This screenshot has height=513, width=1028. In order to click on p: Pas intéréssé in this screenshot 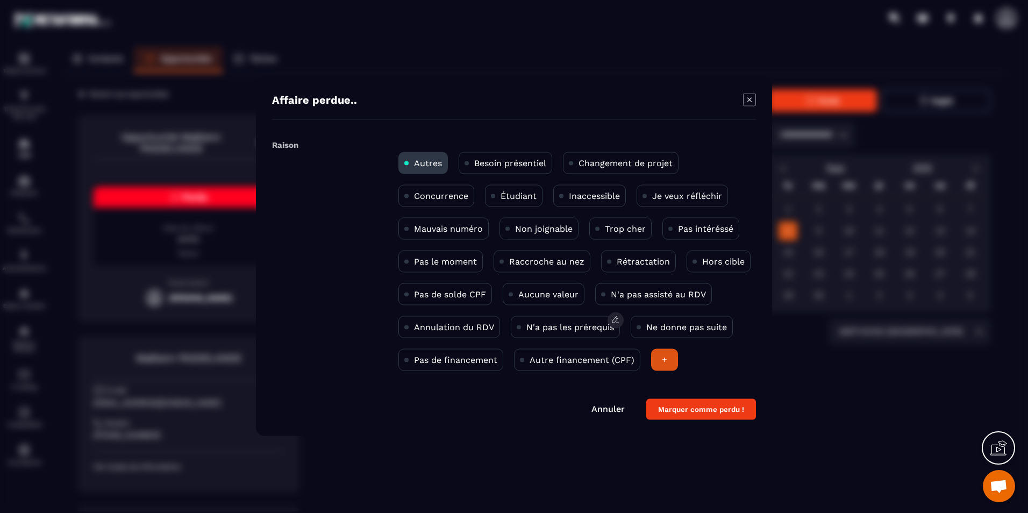, I will do `click(706, 229)`.